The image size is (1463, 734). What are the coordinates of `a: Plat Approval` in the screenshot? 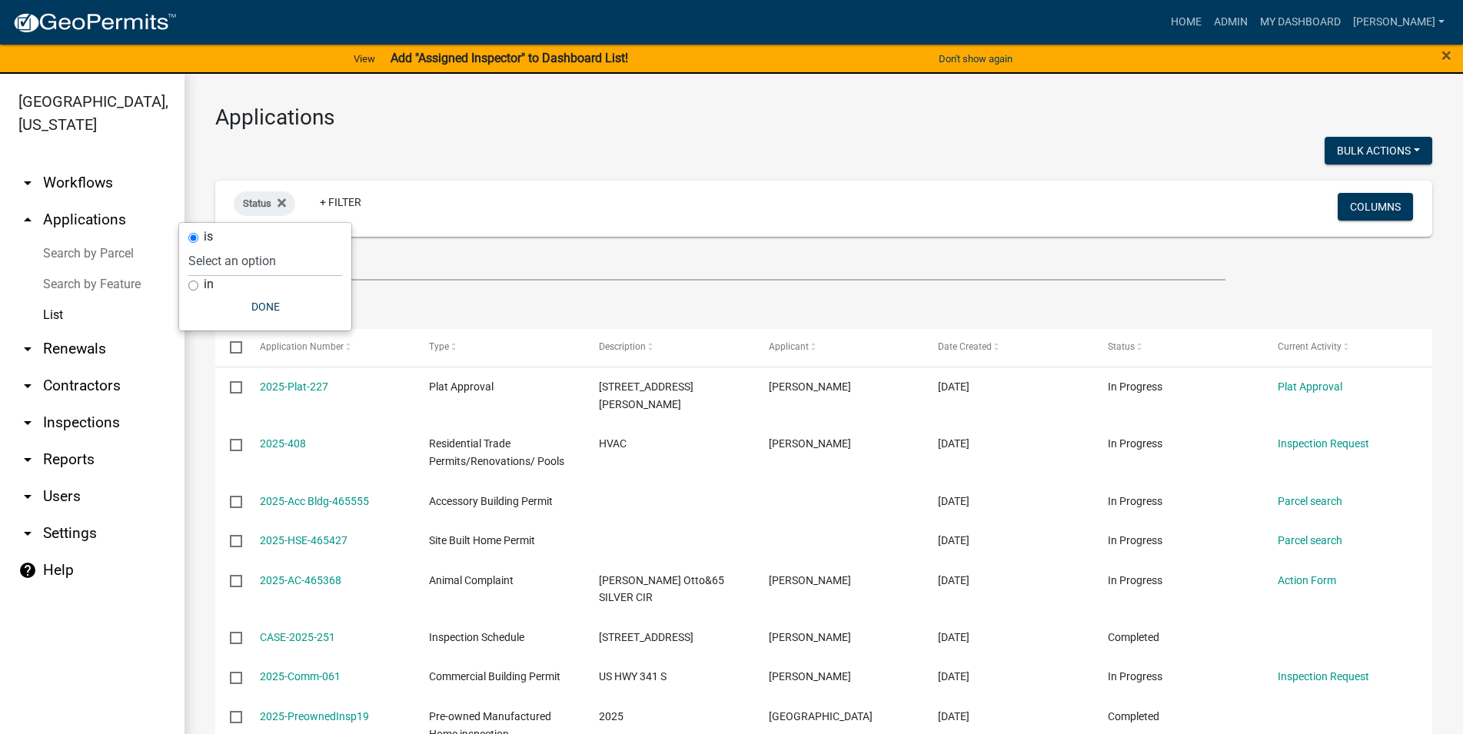 It's located at (1310, 387).